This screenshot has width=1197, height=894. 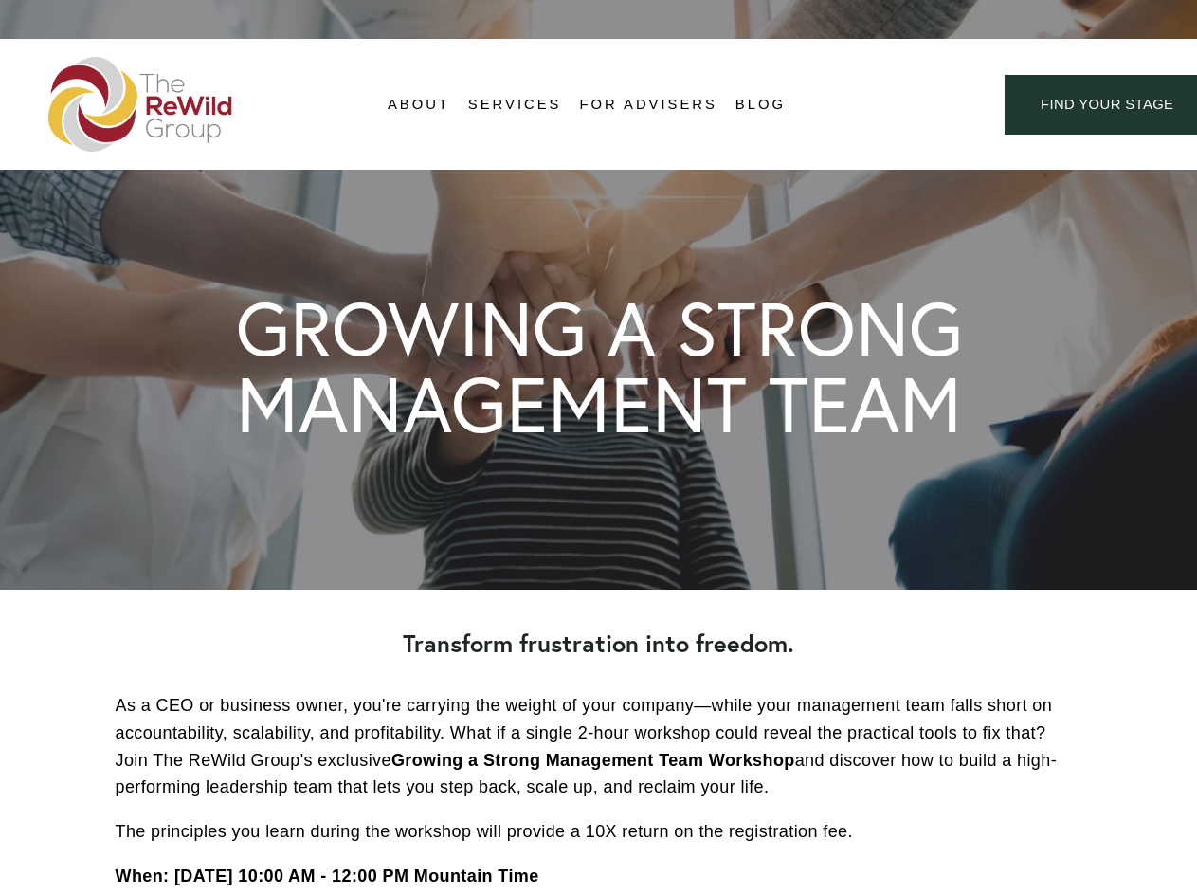 What do you see at coordinates (515, 104) in the screenshot?
I see `span: Services` at bounding box center [515, 104].